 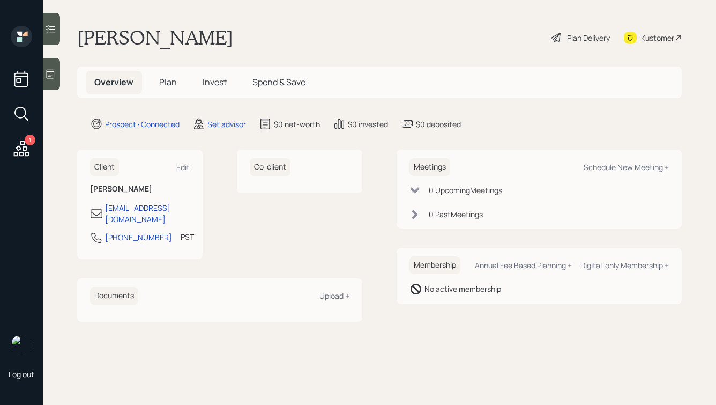 I want to click on h6: Membership, so click(x=435, y=265).